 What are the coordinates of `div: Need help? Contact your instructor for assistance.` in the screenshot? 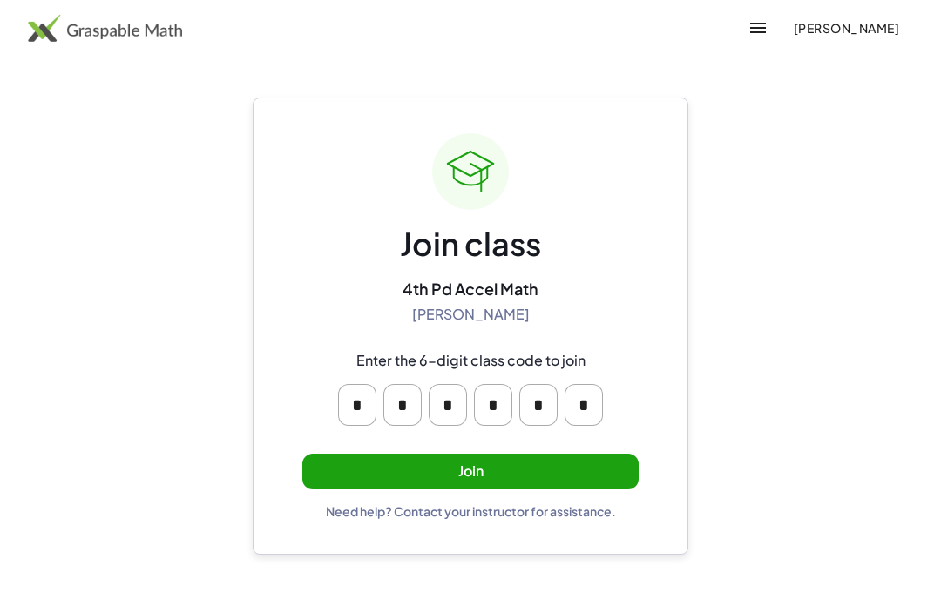 It's located at (470, 511).